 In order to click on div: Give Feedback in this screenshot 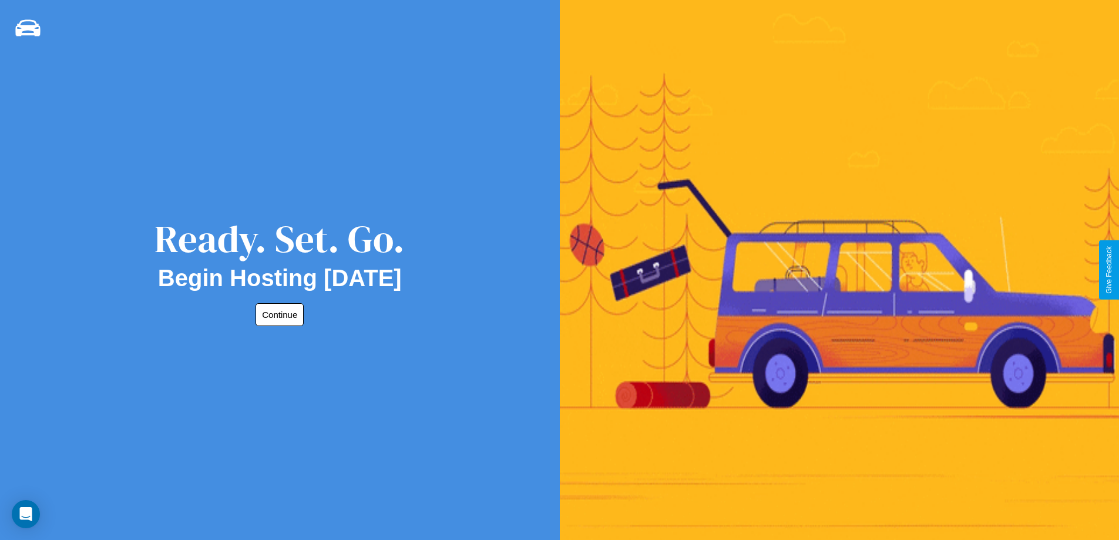, I will do `click(1109, 270)`.